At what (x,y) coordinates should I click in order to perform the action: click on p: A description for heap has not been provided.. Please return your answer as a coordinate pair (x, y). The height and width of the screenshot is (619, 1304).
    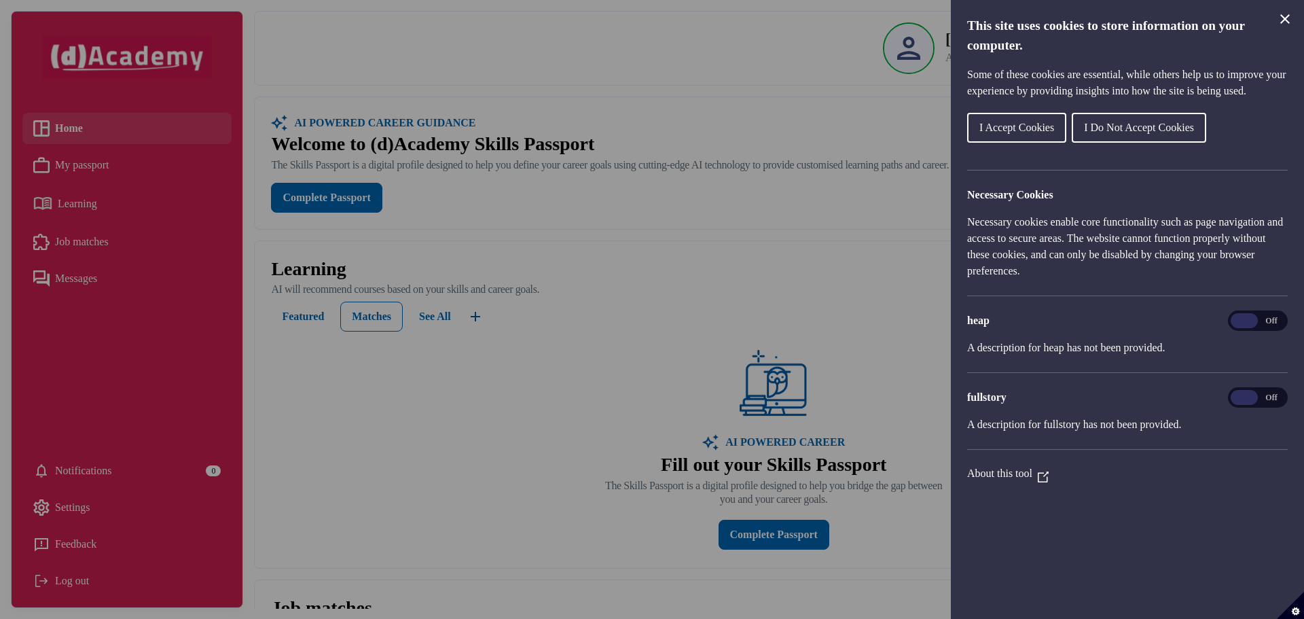
    Looking at the image, I should click on (1127, 348).